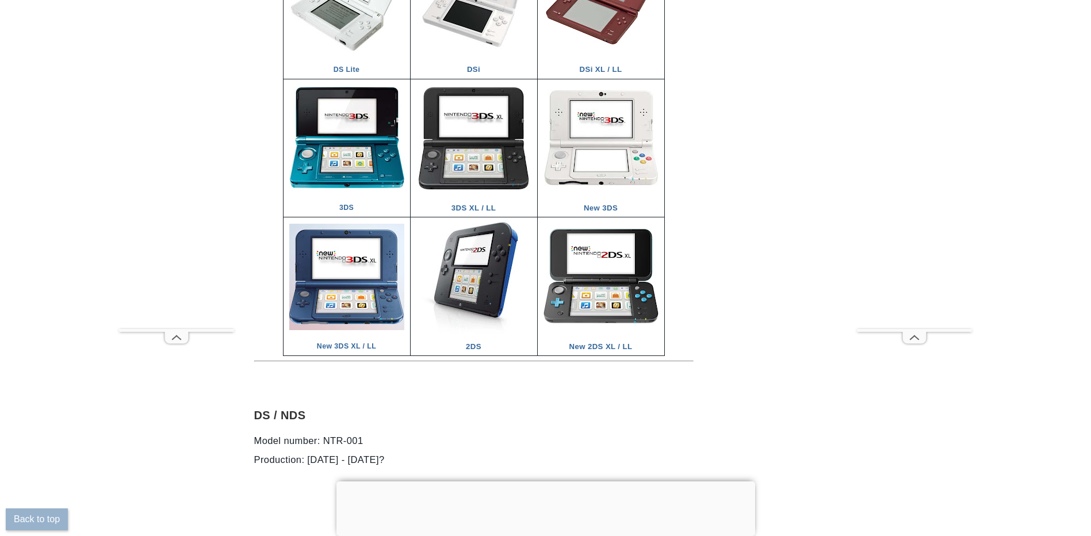  I want to click on a: 2DS, so click(474, 338).